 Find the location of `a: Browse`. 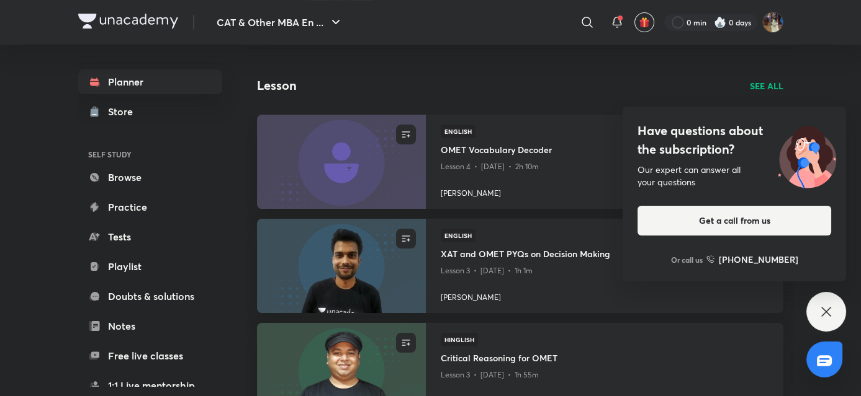

a: Browse is located at coordinates (150, 177).